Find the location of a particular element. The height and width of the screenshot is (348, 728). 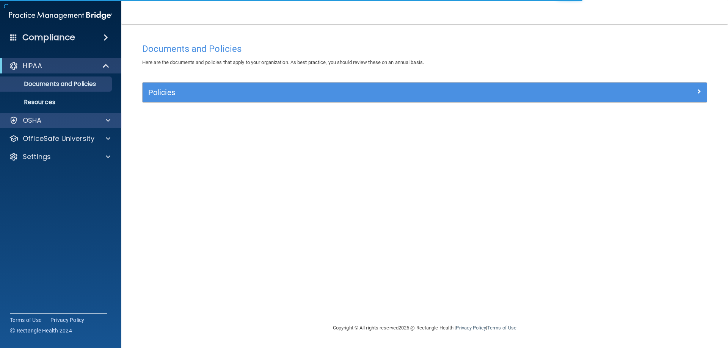

img: PMB logo is located at coordinates (61, 16).